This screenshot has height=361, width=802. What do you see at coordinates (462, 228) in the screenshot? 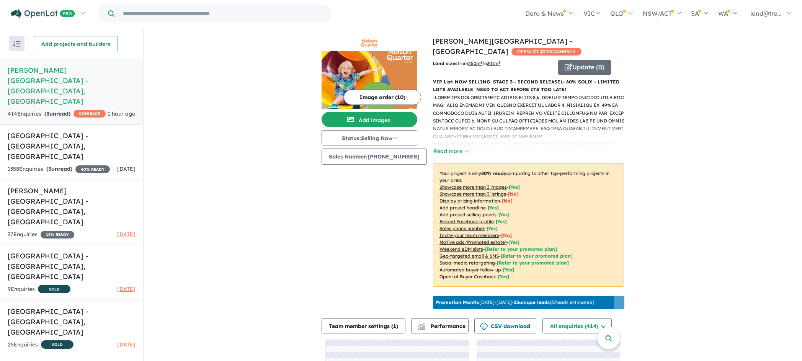
I see `u: Sales phone number` at bounding box center [462, 228].